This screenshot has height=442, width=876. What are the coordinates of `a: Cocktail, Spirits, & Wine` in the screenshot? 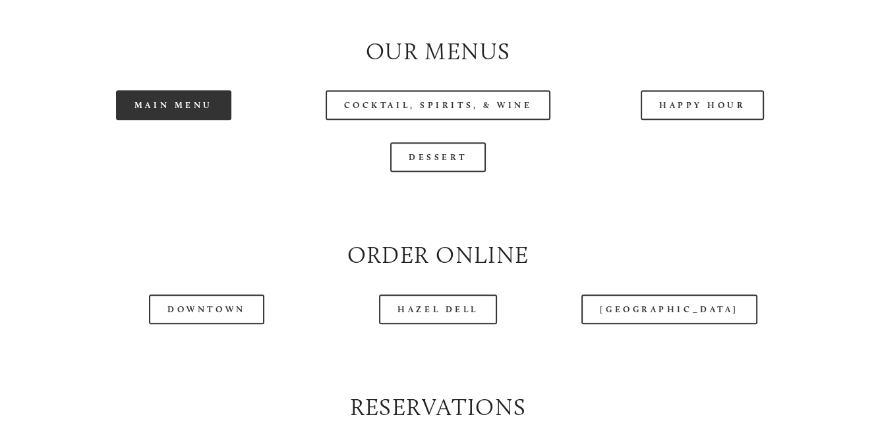 It's located at (438, 105).